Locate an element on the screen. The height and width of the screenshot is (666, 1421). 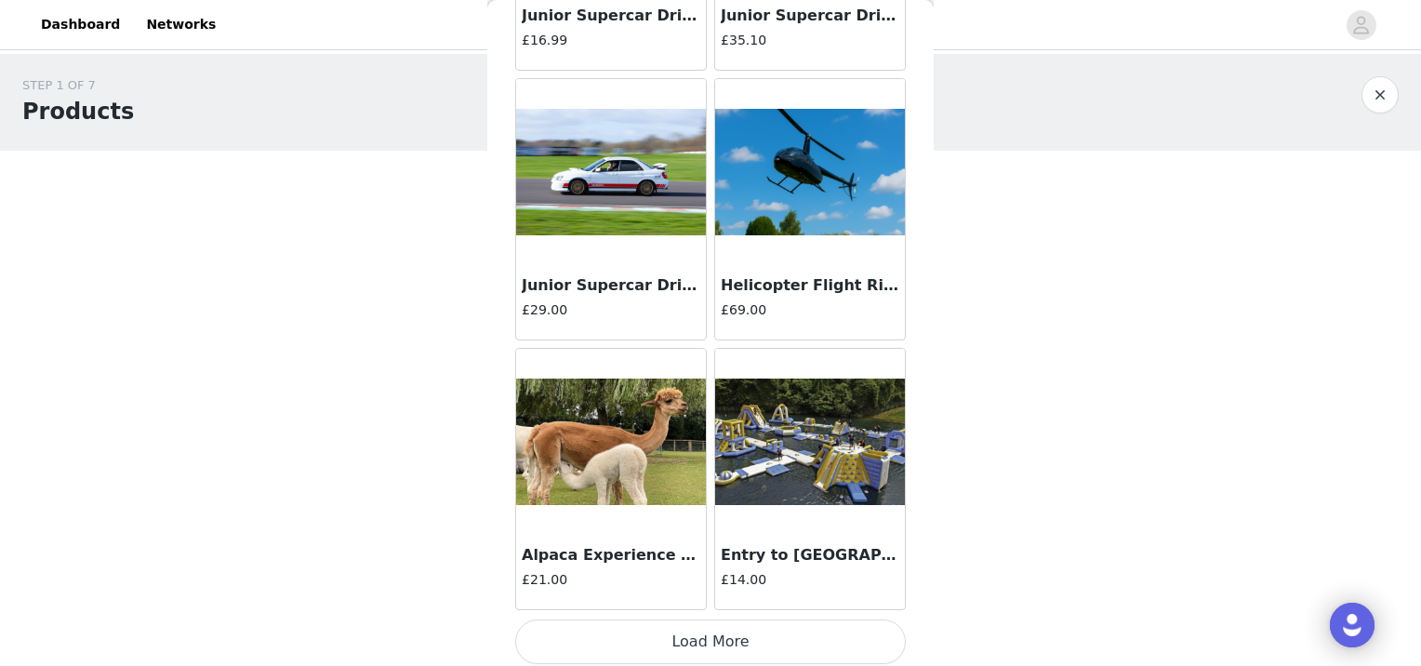
h4: £21.00 is located at coordinates (611, 579).